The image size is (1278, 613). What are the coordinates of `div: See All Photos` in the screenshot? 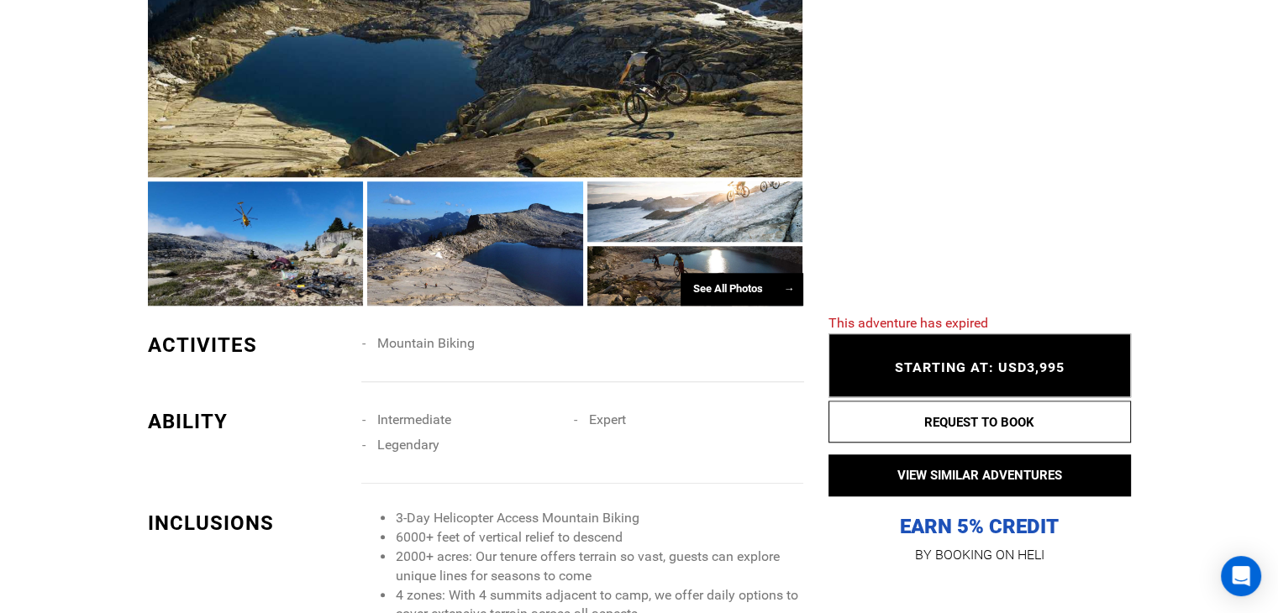 It's located at (742, 289).